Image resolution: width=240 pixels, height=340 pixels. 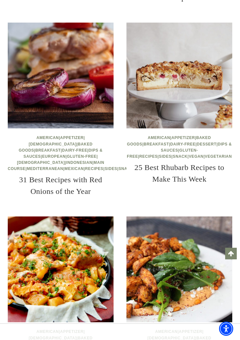 What do you see at coordinates (61, 269) in the screenshot?
I see `a: 30 Awesome Sweet Potato Recipes (Sweet & Savory Options)` at bounding box center [61, 269].